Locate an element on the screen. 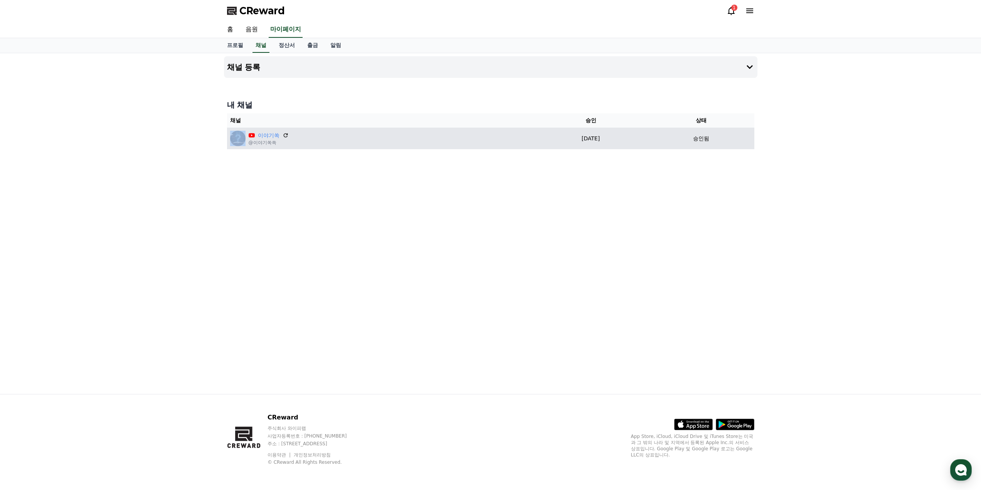 Image resolution: width=981 pixels, height=490 pixels. p: CReward is located at coordinates (315, 417).